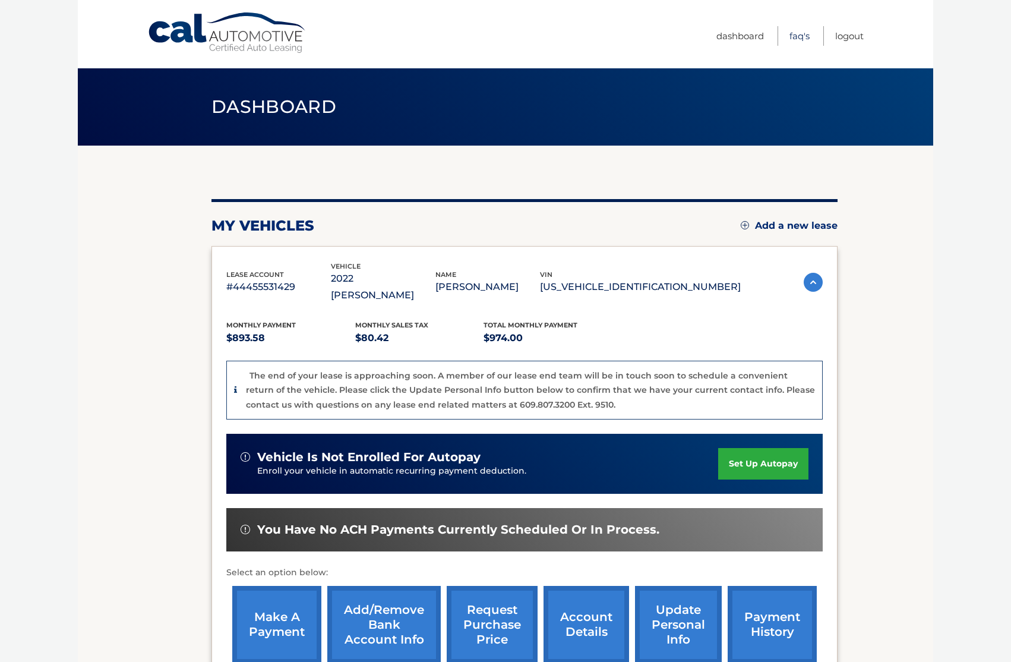  What do you see at coordinates (261, 325) in the screenshot?
I see `span: Monthly Payment` at bounding box center [261, 325].